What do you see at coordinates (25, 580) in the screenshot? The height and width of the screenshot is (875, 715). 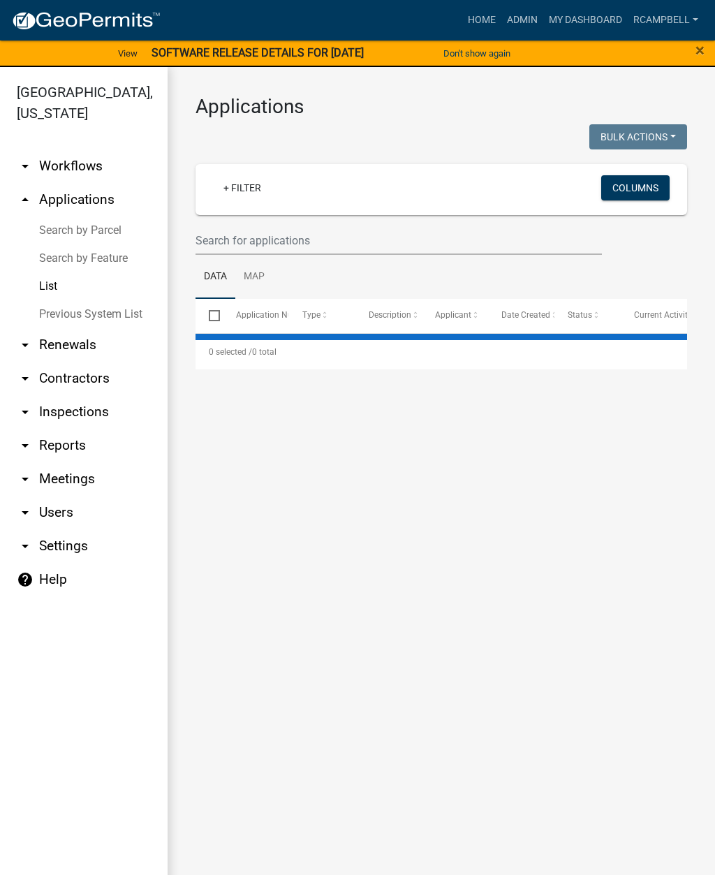 I see `i: help` at bounding box center [25, 580].